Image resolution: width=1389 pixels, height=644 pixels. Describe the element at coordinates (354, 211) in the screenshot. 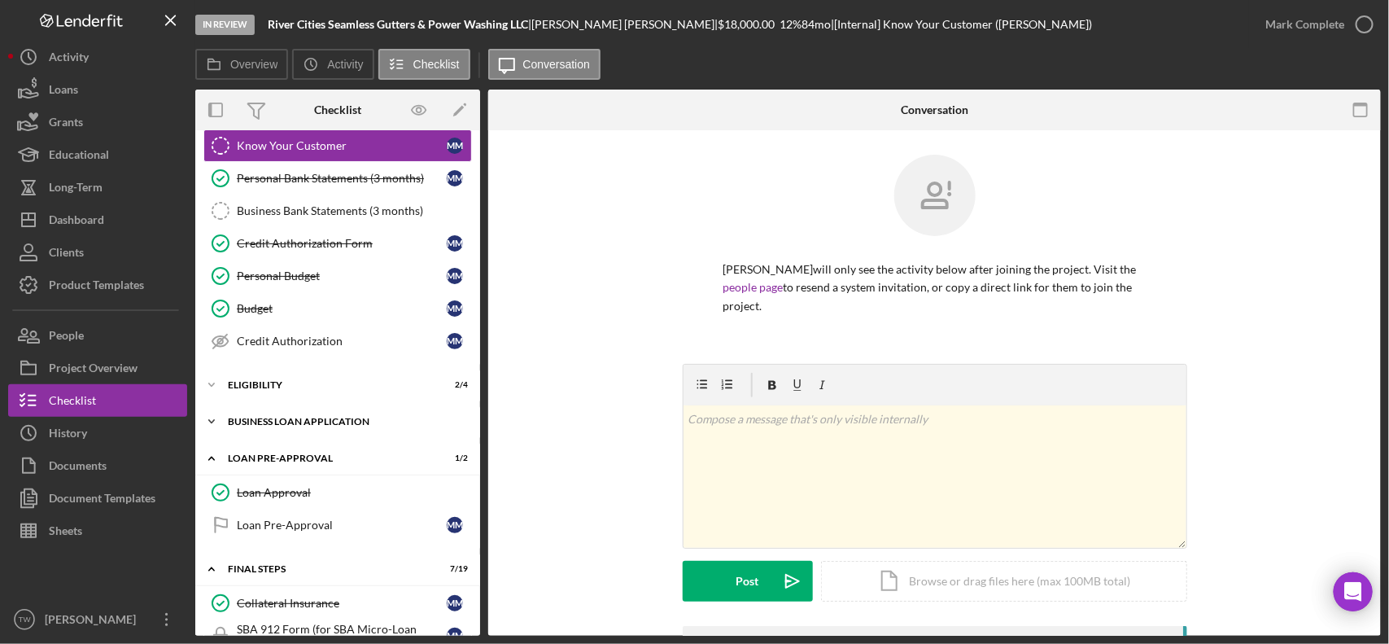

I see `div: Business Bank Statements (3 months)` at that location.